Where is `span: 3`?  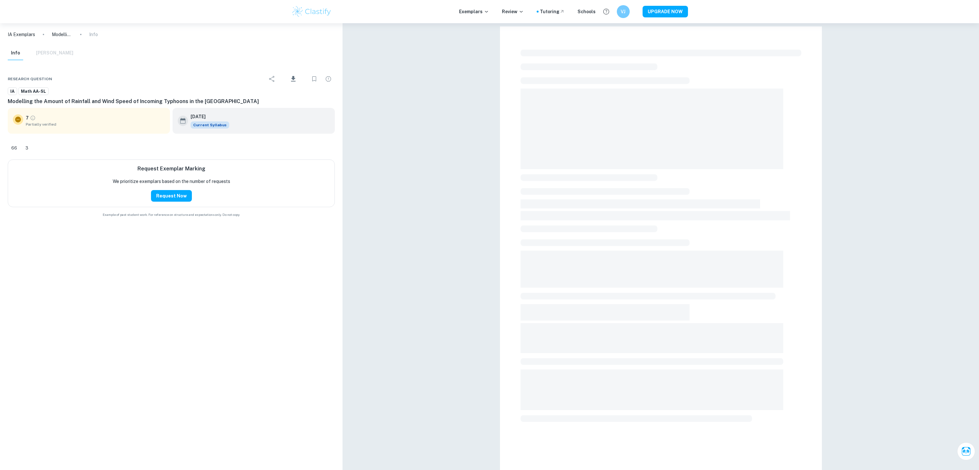
span: 3 is located at coordinates (27, 148).